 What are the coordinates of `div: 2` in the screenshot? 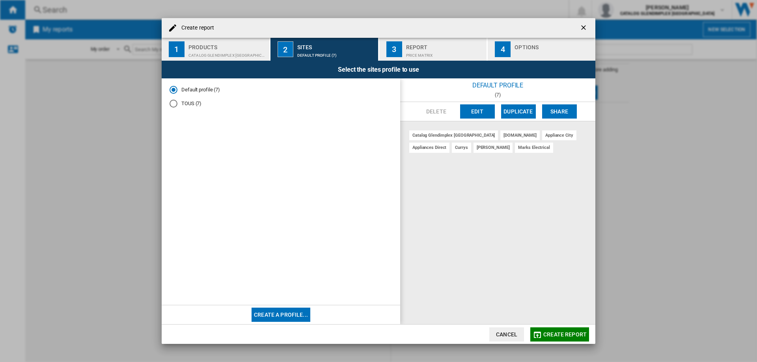 It's located at (285, 49).